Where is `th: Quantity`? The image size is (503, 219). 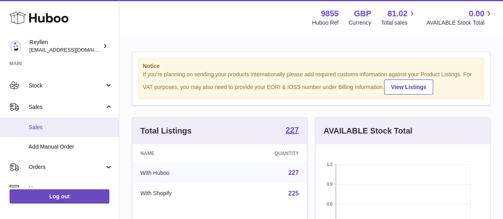 th: Quantity is located at coordinates (266, 154).